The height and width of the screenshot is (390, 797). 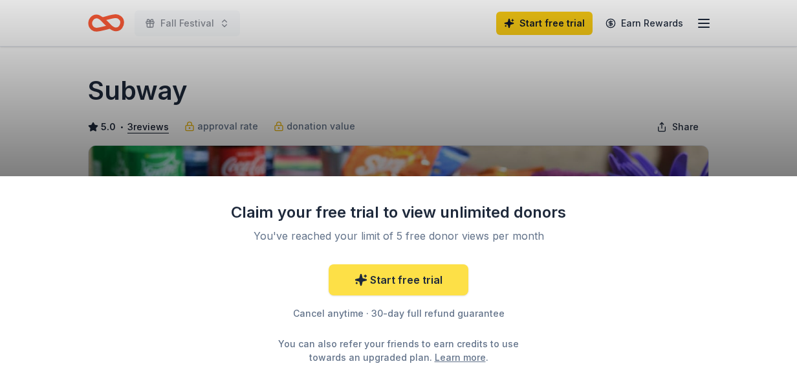 I want to click on div: Cancel anytime · 30-day full refund guarantee, so click(x=399, y=313).